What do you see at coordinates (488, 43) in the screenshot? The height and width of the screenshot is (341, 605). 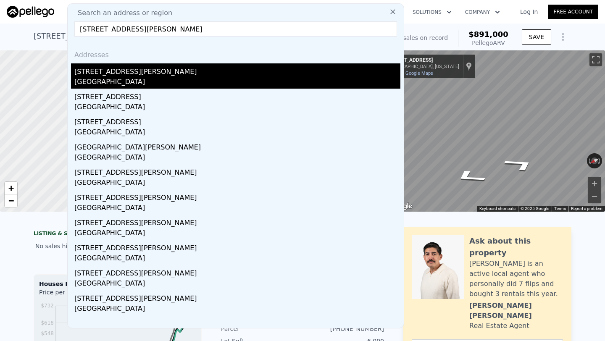 I see `div: Pellego ARV` at bounding box center [488, 43].